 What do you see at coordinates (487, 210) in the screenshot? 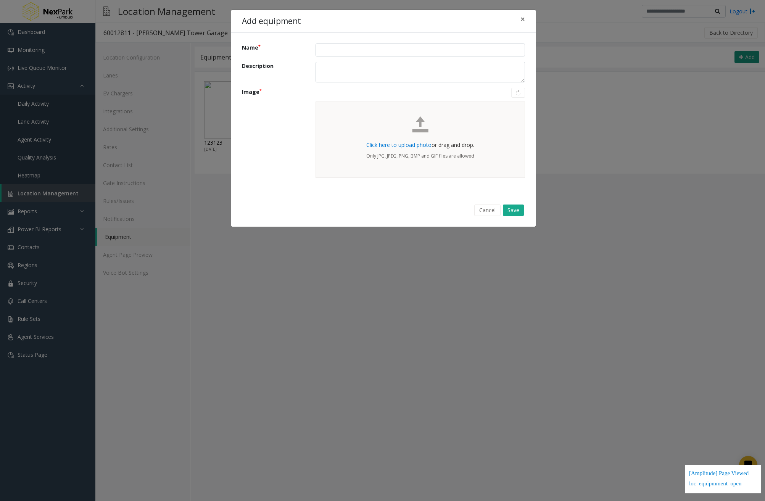
I see `button: Cancel` at bounding box center [487, 210].